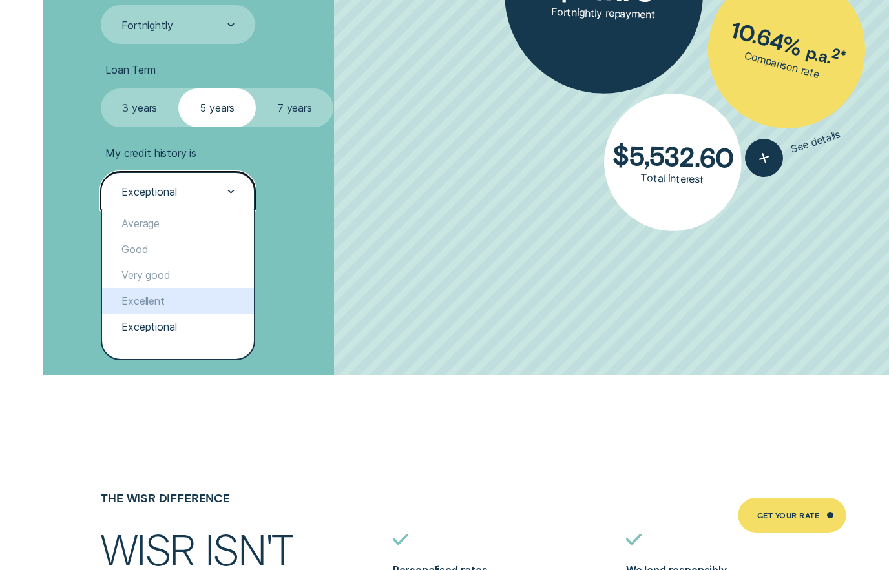  I want to click on label: 3 years, so click(140, 108).